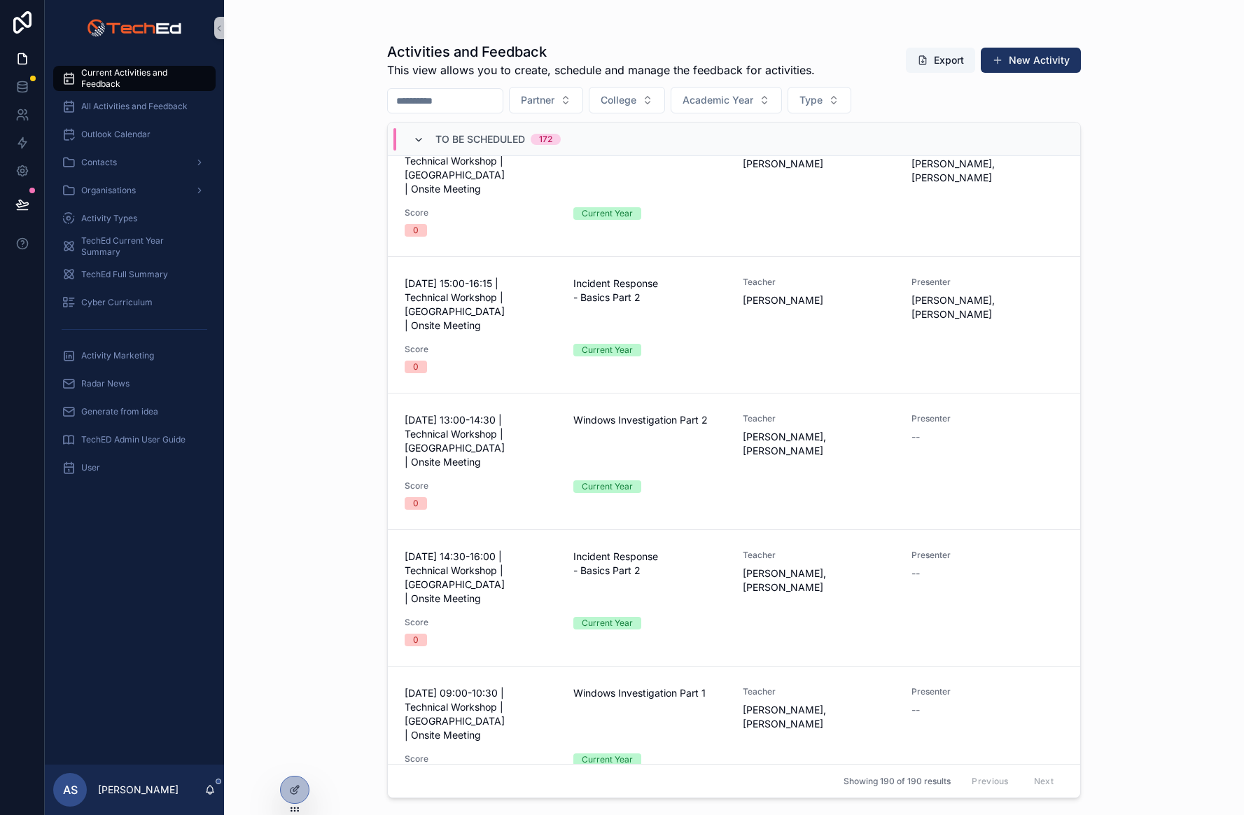 Image resolution: width=1244 pixels, height=815 pixels. Describe the element at coordinates (618, 100) in the screenshot. I see `span: College` at that location.